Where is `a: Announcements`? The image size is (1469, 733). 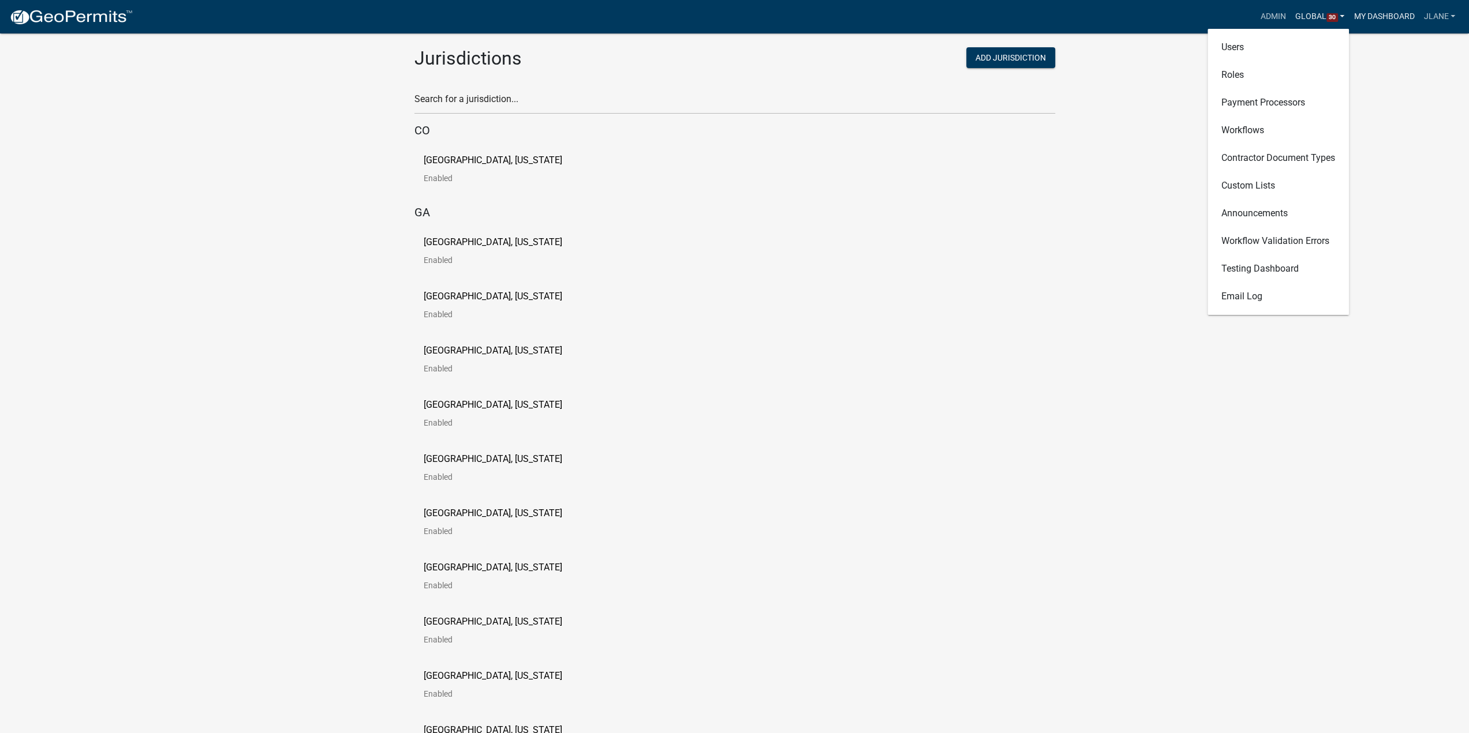 a: Announcements is located at coordinates (1278, 214).